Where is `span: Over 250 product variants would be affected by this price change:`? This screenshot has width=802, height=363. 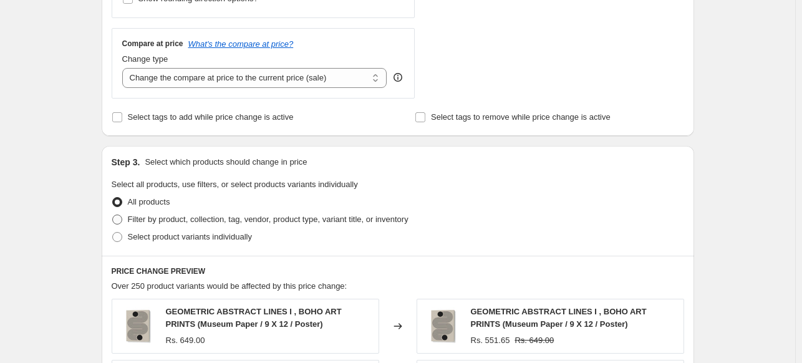
span: Over 250 product variants would be affected by this price change: is located at coordinates (229, 286).